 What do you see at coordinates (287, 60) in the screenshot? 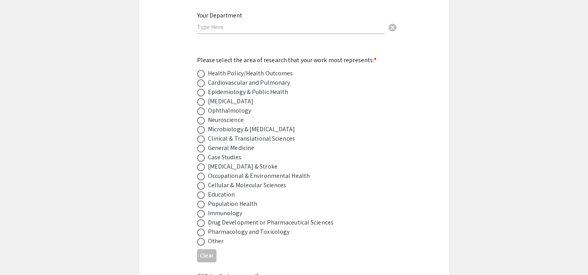
I see `mat-label: Please select the area of research that your work most represents:` at bounding box center [287, 60].